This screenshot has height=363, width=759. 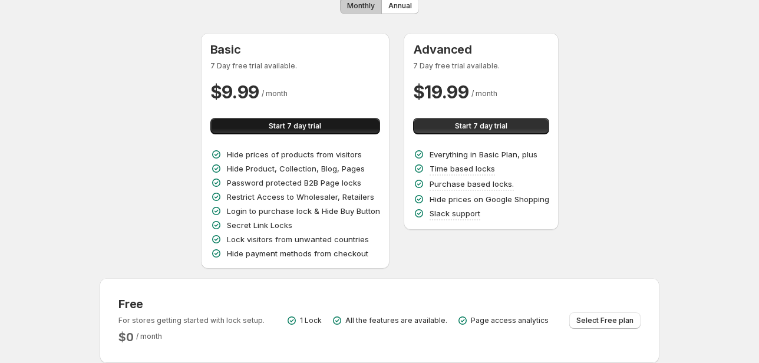 What do you see at coordinates (311, 321) in the screenshot?
I see `p: 1 Lock` at bounding box center [311, 321].